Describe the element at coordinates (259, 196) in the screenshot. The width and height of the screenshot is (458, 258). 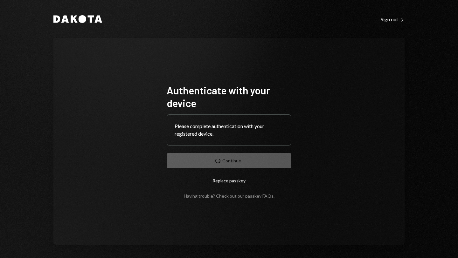
I see `a: passkey FAQs` at that location.